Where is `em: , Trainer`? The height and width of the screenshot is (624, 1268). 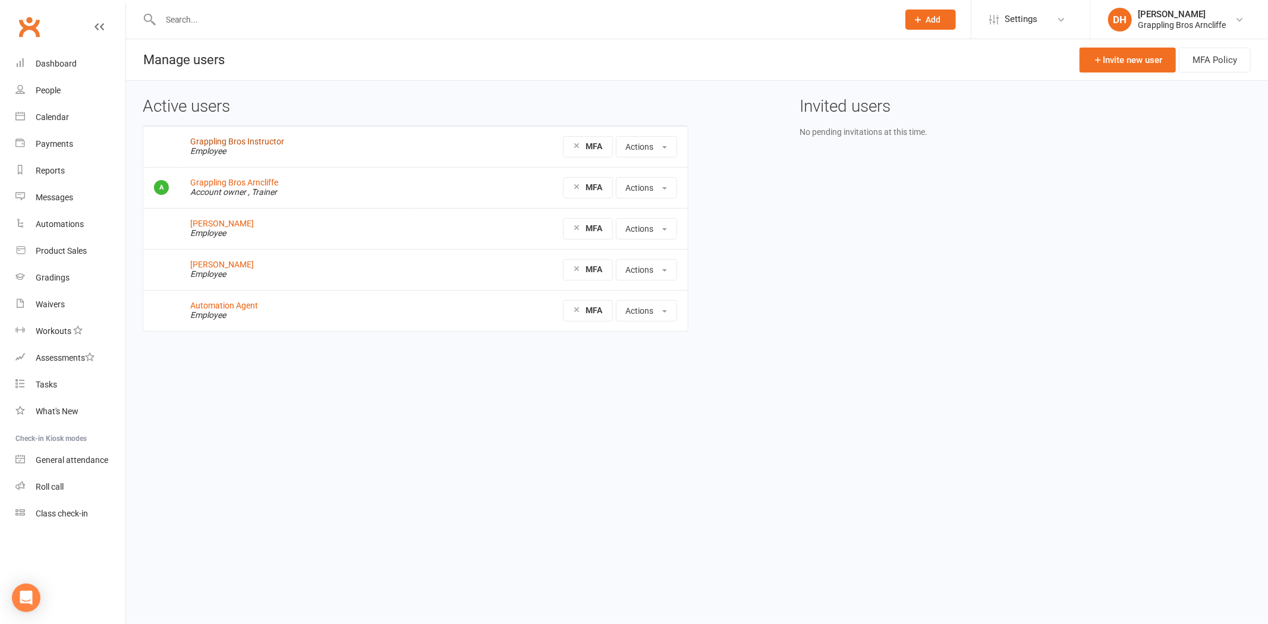
em: , Trainer is located at coordinates (262, 192).